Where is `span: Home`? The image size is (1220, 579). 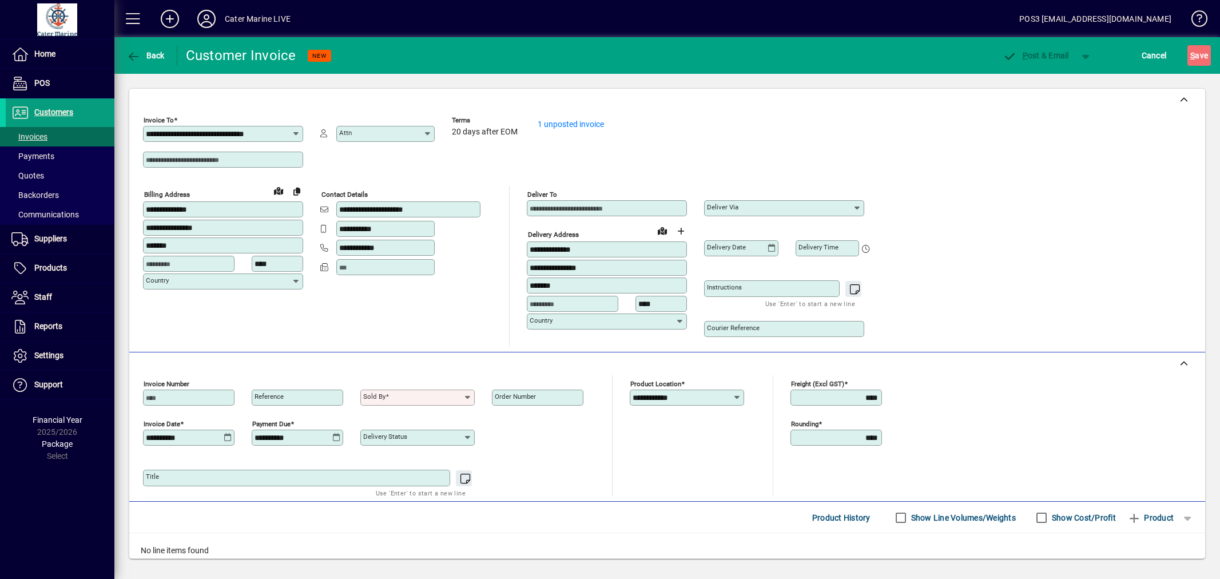
span: Home is located at coordinates (45, 54).